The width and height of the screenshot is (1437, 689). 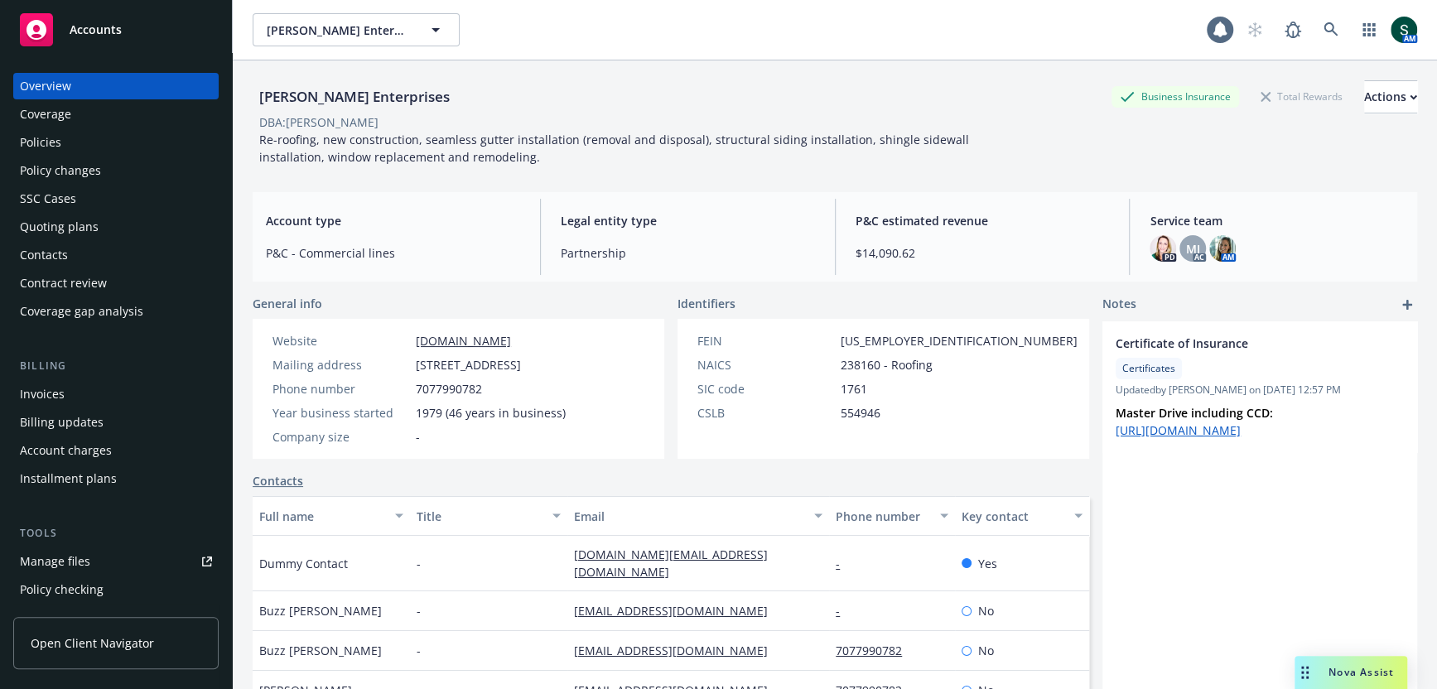 I want to click on div: Coverage, so click(x=46, y=114).